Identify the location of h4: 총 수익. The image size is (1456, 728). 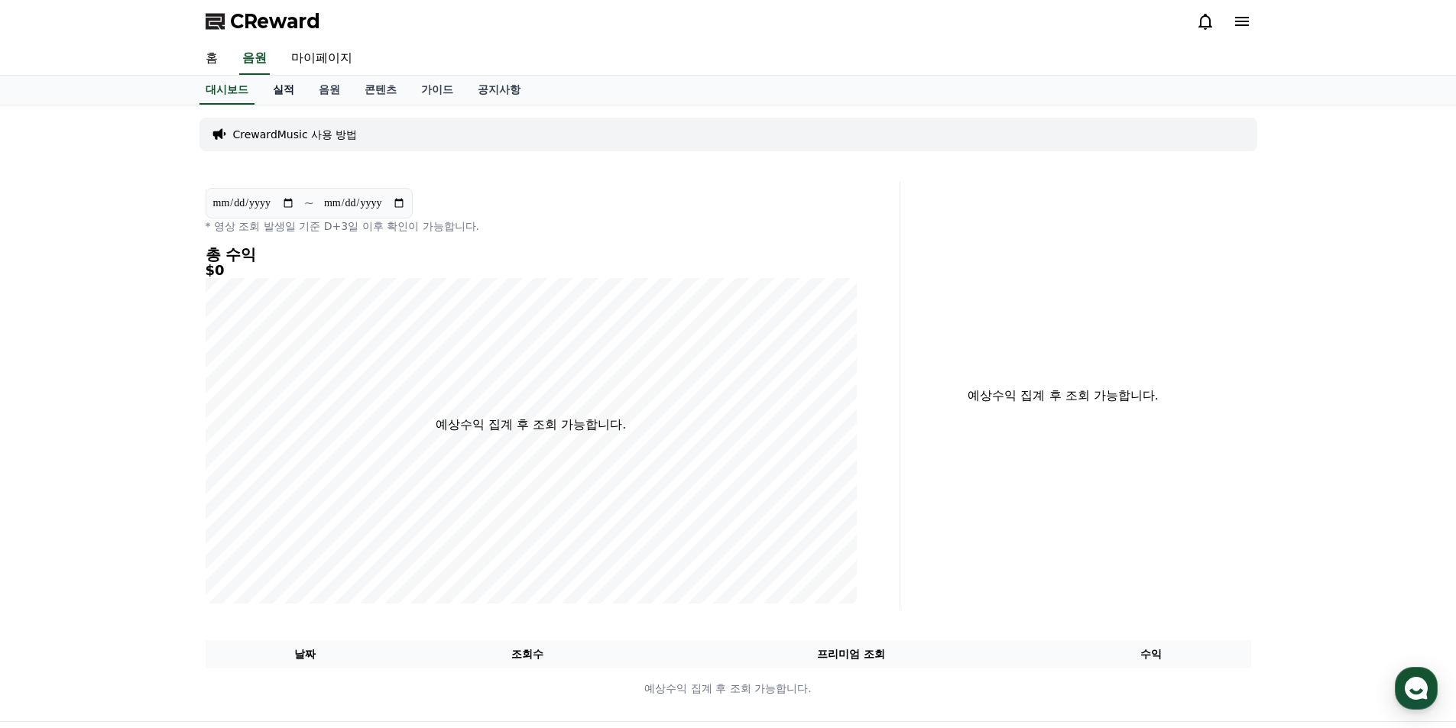
(531, 254).